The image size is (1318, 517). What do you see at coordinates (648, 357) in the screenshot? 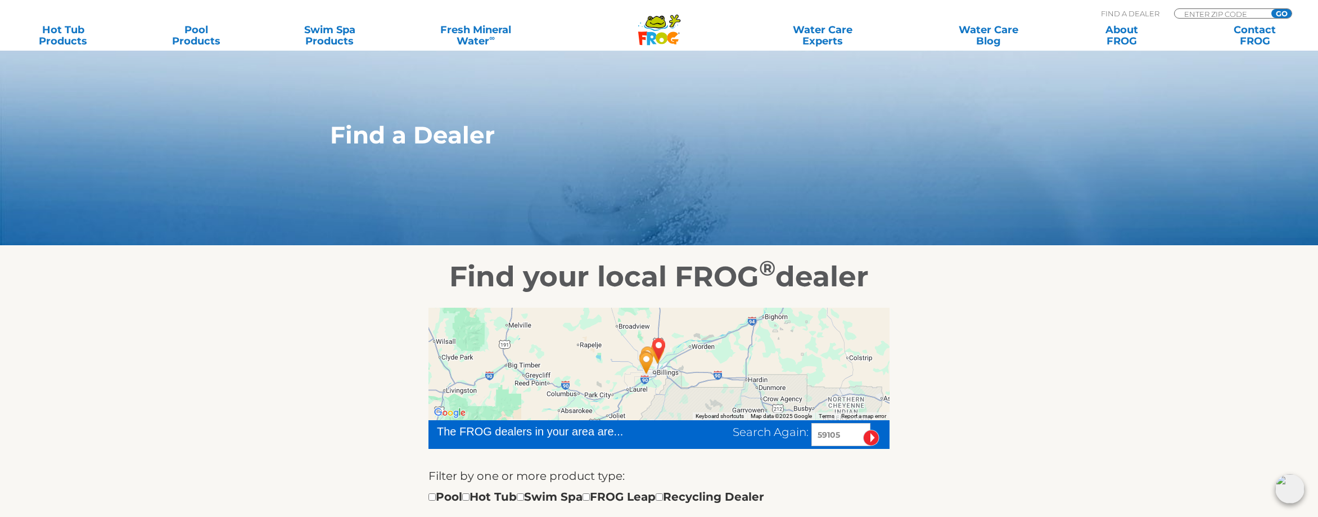
I see `div: Montana Hot Spring Spas - 6 miles away.` at bounding box center [648, 357].